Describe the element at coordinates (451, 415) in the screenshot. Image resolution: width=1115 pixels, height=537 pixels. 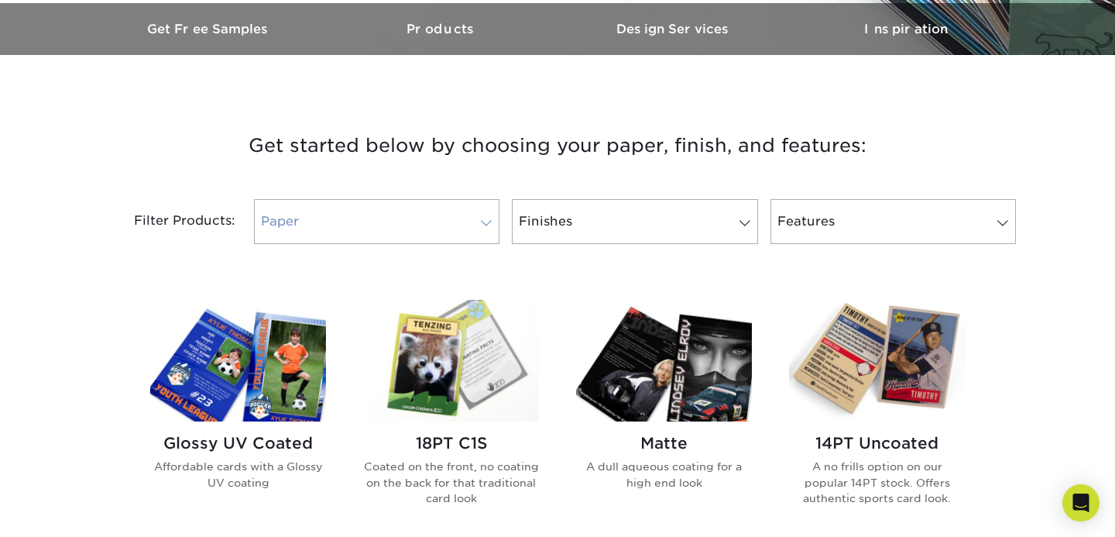
I see `a: 18PT C1S Trading Cards 18PT C1S Coated on the front, no coating on the back for that traditional ...` at that location.